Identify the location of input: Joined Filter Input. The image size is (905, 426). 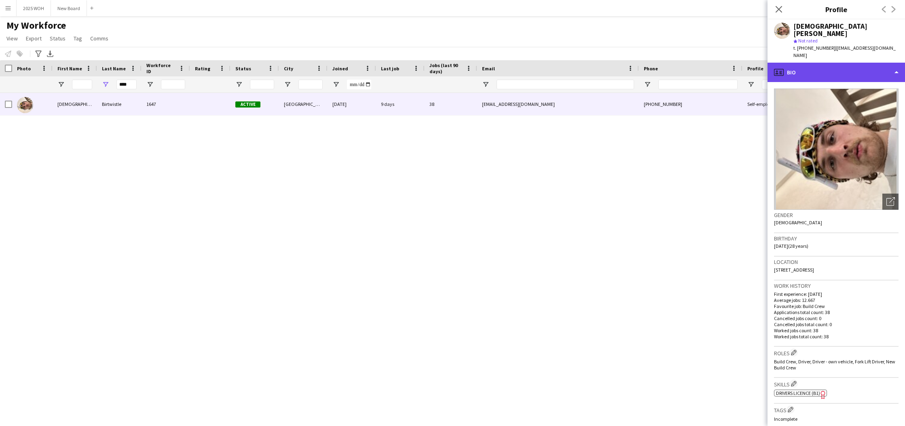
(359, 85).